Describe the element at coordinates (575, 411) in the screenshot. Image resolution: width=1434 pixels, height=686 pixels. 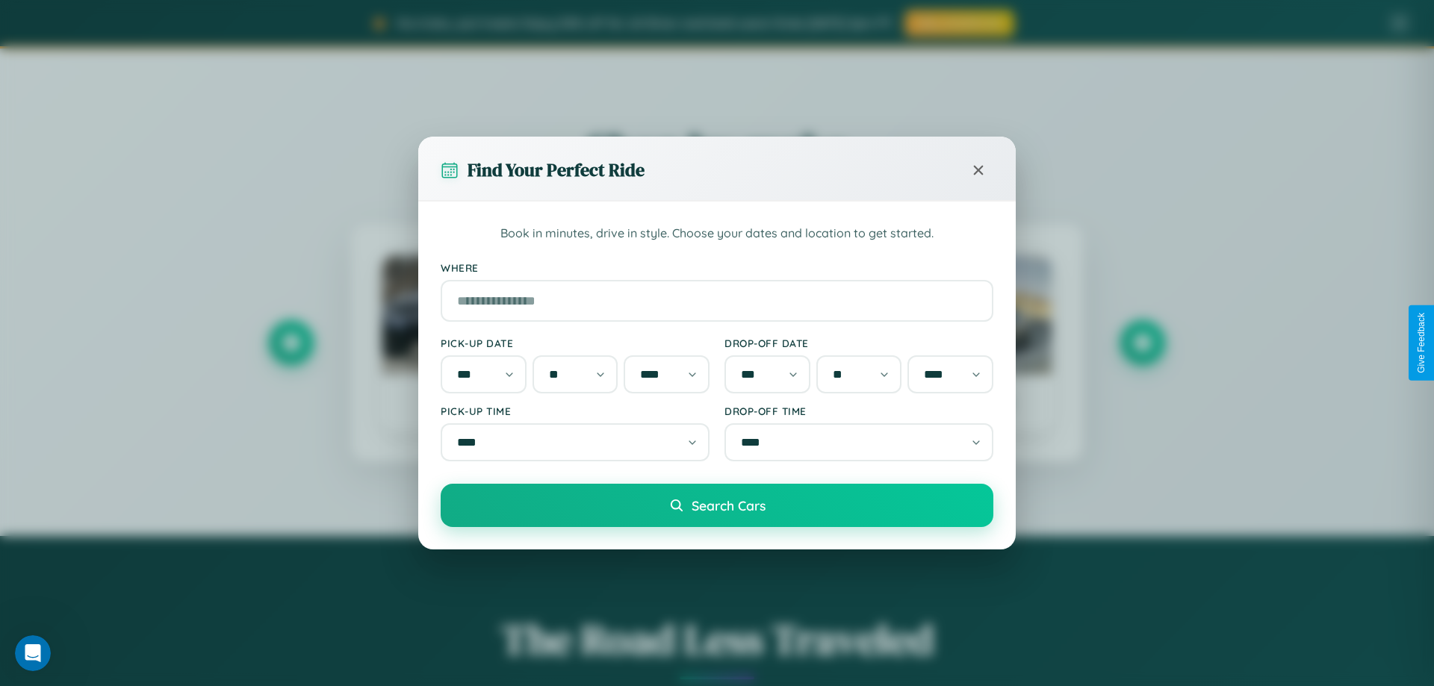
I see `label: Pick-up Time` at that location.